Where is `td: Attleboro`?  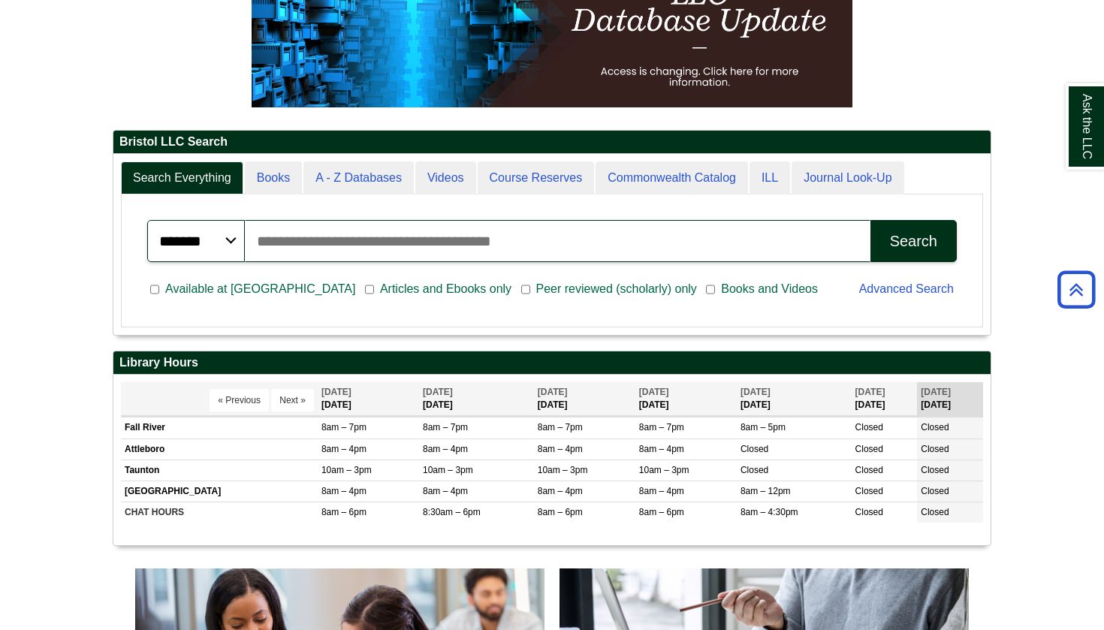
td: Attleboro is located at coordinates (219, 449).